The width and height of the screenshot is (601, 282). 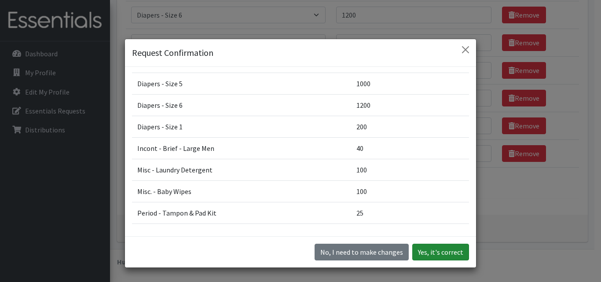 I want to click on td: Diapers - Size 1, so click(x=242, y=127).